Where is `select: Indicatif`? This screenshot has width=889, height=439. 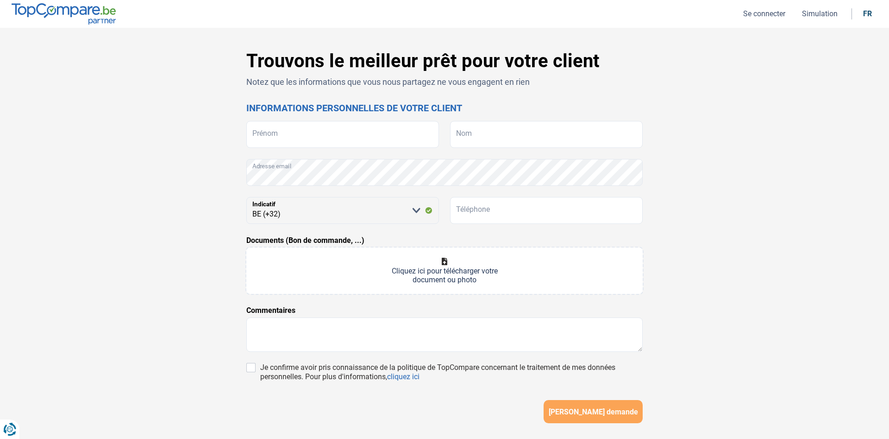
select: Indicatif is located at coordinates (343, 210).